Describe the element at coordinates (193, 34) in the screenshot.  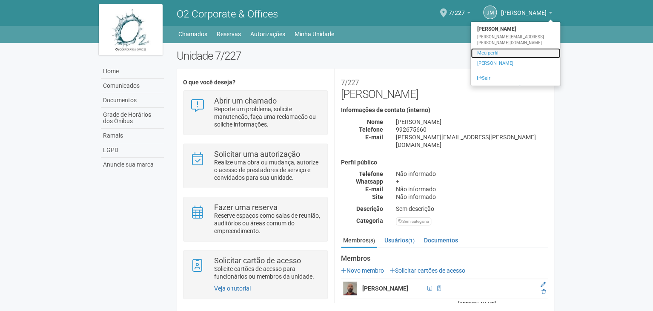
I see `a: Chamados` at that location.